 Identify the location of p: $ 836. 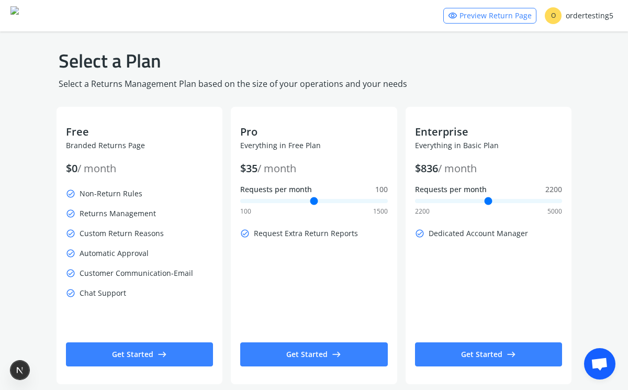
(489, 169).